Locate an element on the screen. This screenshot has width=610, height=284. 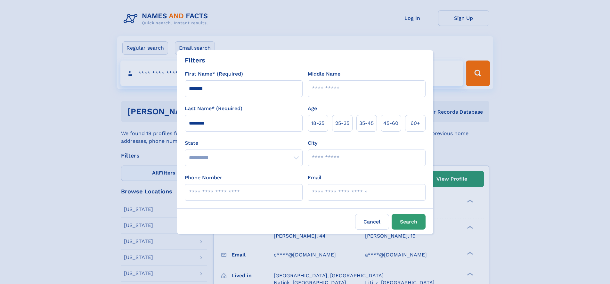
label: Phone Number is located at coordinates (203, 178).